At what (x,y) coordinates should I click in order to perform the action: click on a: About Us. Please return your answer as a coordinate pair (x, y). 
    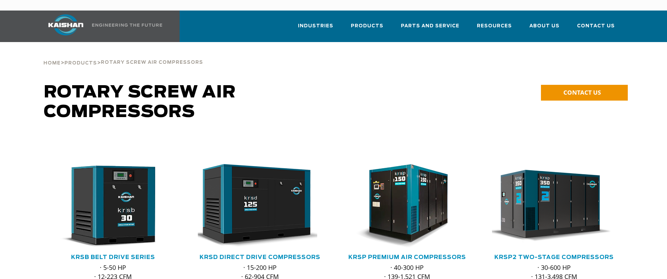
    Looking at the image, I should click on (544, 29).